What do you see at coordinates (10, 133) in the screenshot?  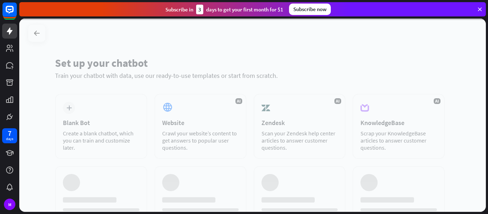 I see `div: 7` at bounding box center [10, 133].